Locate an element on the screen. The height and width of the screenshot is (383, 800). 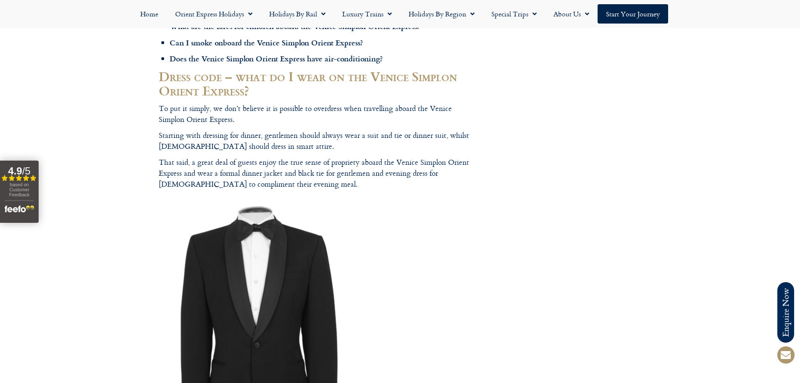
a: Holidays by Rail is located at coordinates (297, 14).